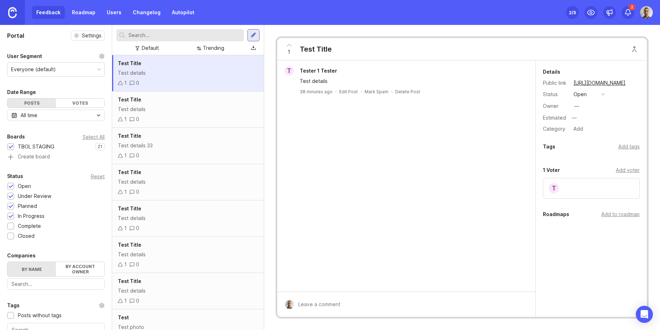 This screenshot has width=660, height=330. What do you see at coordinates (16, 36) in the screenshot?
I see `h1: Portal` at bounding box center [16, 36].